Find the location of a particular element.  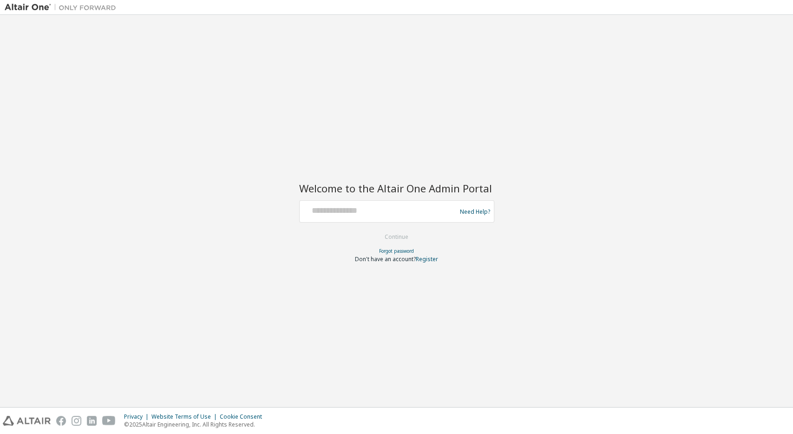

img: facebook.svg is located at coordinates (61, 420).